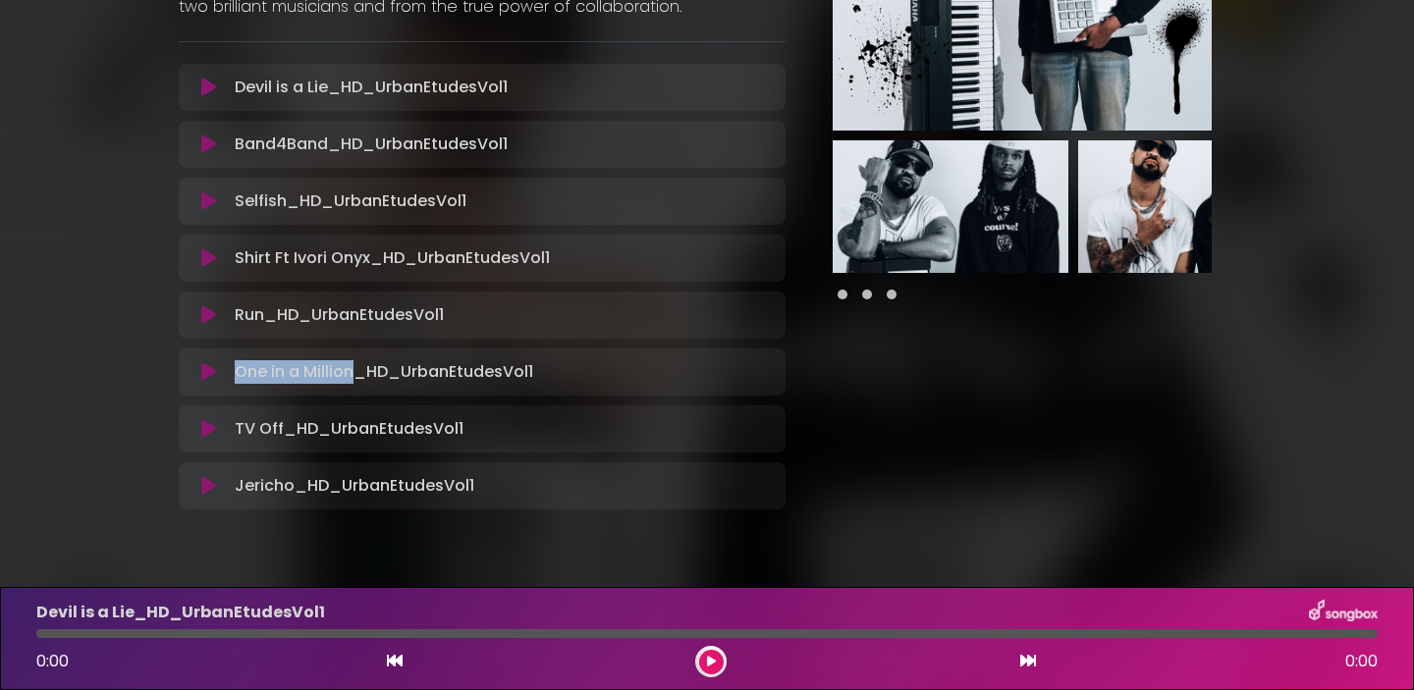  What do you see at coordinates (339, 315) in the screenshot?
I see `p: Run_HD_UrbanEtudesVol1` at bounding box center [339, 315].